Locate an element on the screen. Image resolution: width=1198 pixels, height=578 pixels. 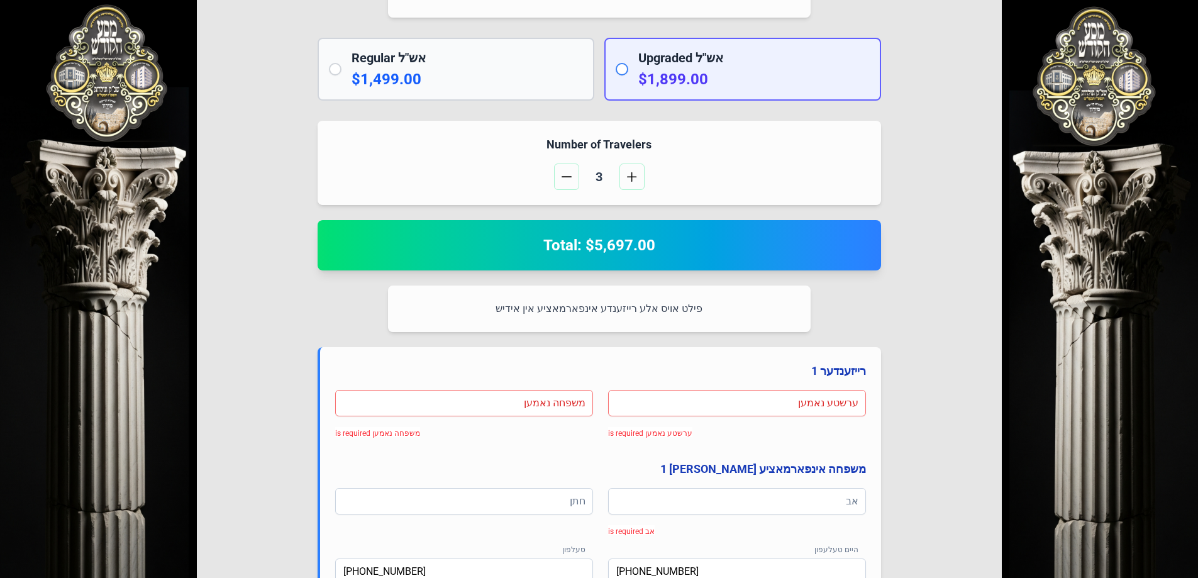
p: $1,499.00 is located at coordinates (467, 79).